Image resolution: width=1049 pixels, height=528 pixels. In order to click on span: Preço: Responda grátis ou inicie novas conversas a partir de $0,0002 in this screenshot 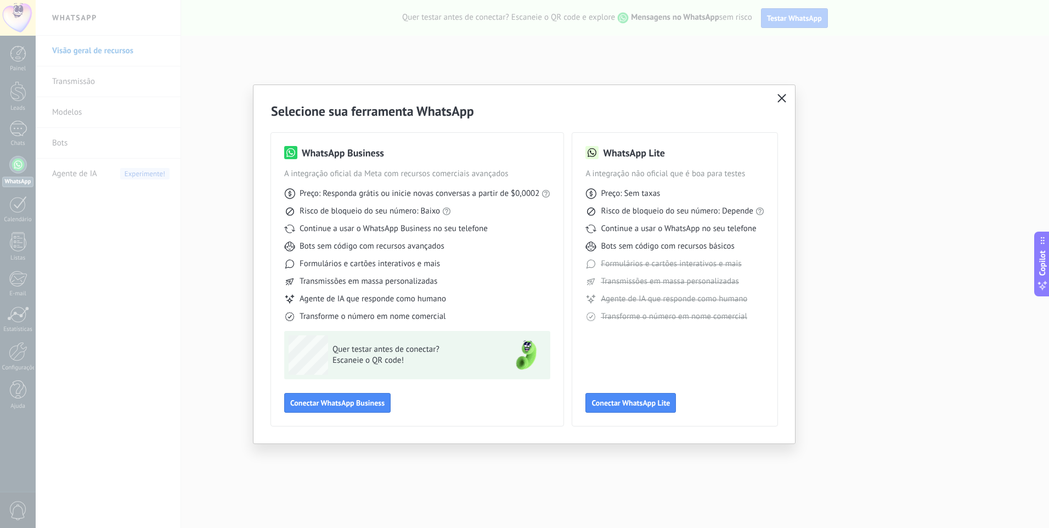, I will do `click(419, 194)`.